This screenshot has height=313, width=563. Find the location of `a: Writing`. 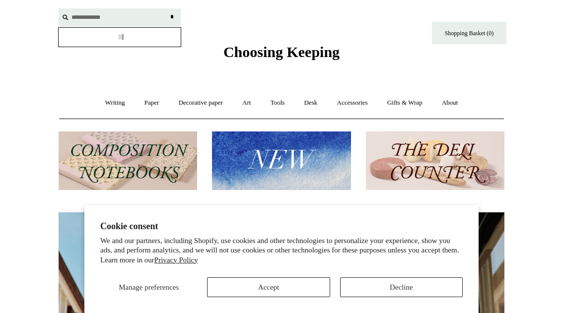

a: Writing is located at coordinates (115, 103).